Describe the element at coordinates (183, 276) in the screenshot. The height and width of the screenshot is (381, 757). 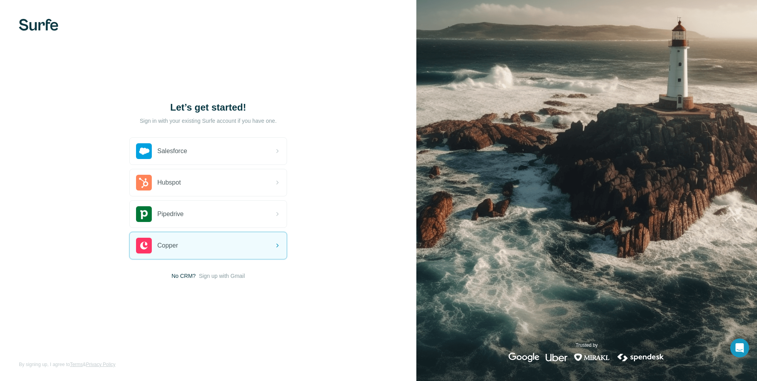
I see `span: No CRM?` at that location.